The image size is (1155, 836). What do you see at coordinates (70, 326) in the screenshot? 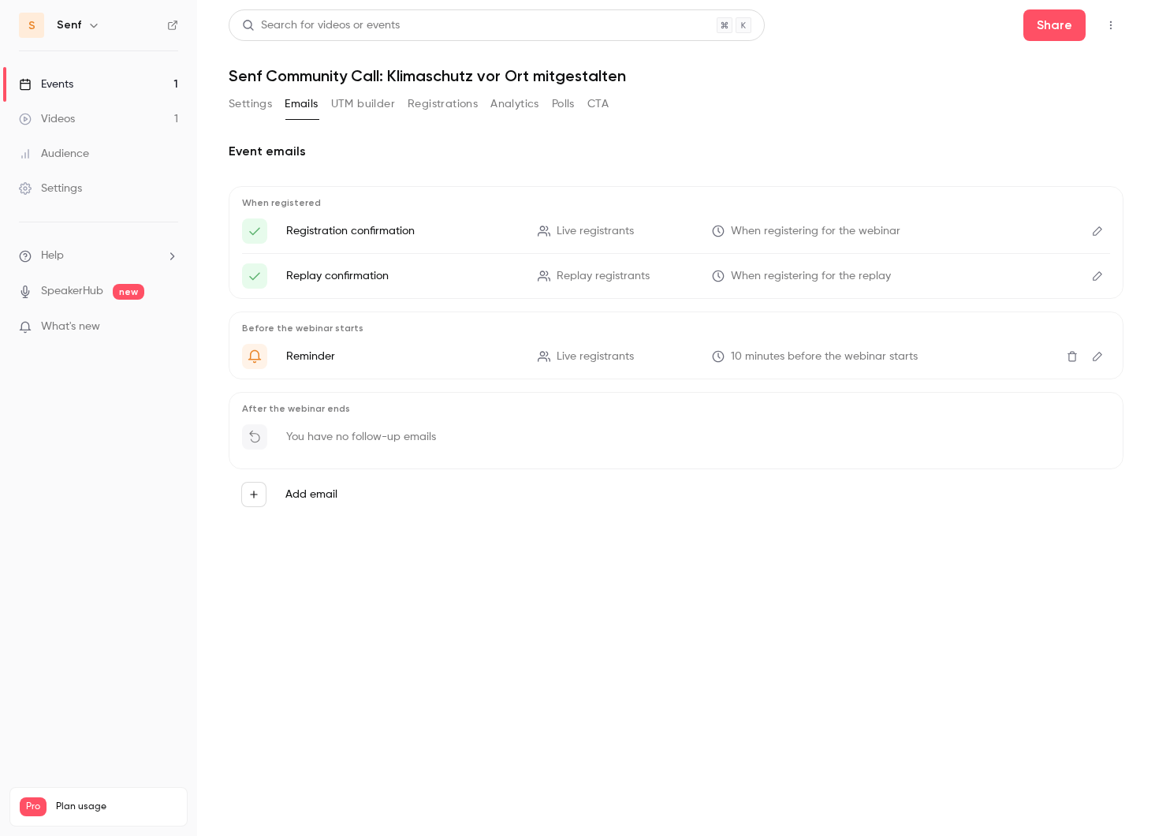
I see `span: What's new` at bounding box center [70, 326].